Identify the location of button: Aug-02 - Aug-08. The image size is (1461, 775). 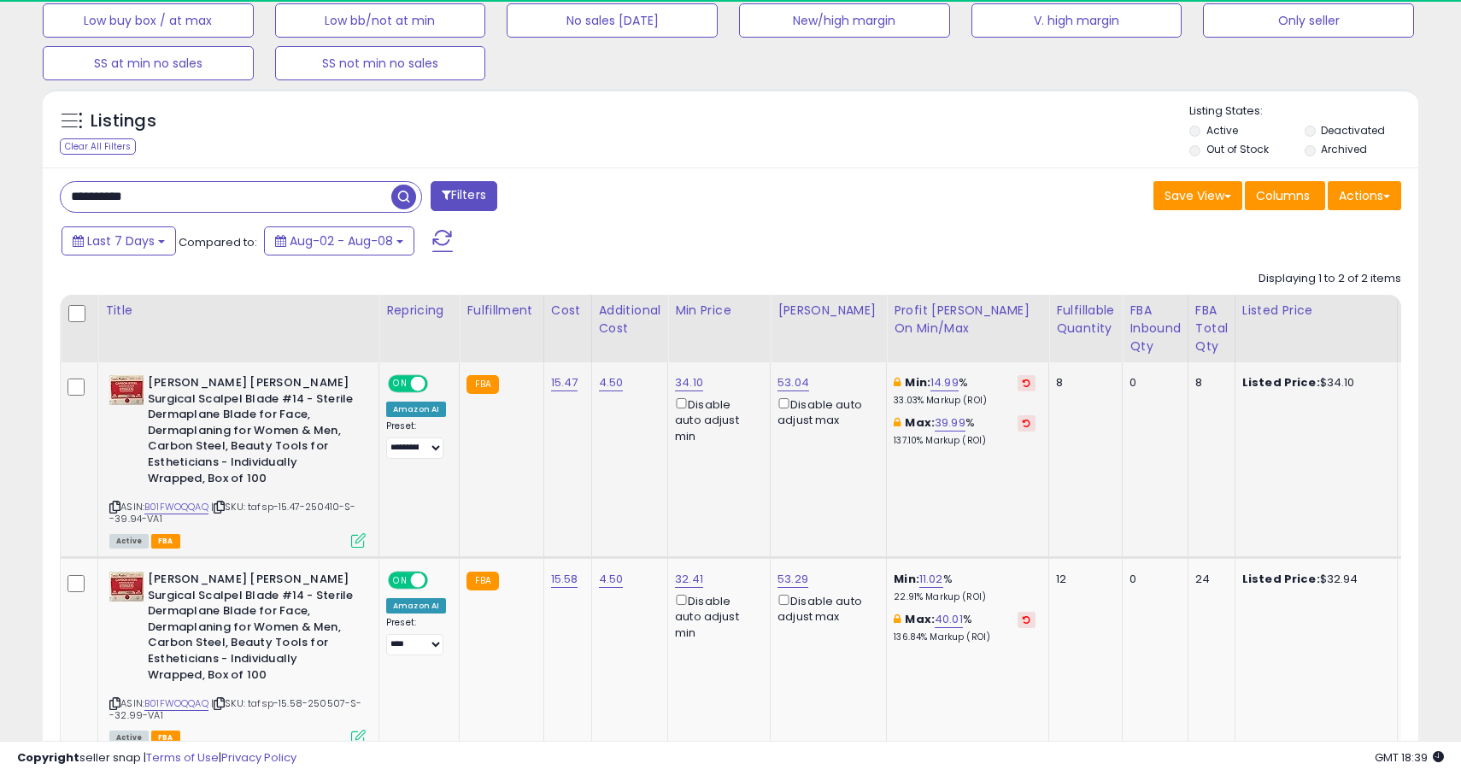
(339, 241).